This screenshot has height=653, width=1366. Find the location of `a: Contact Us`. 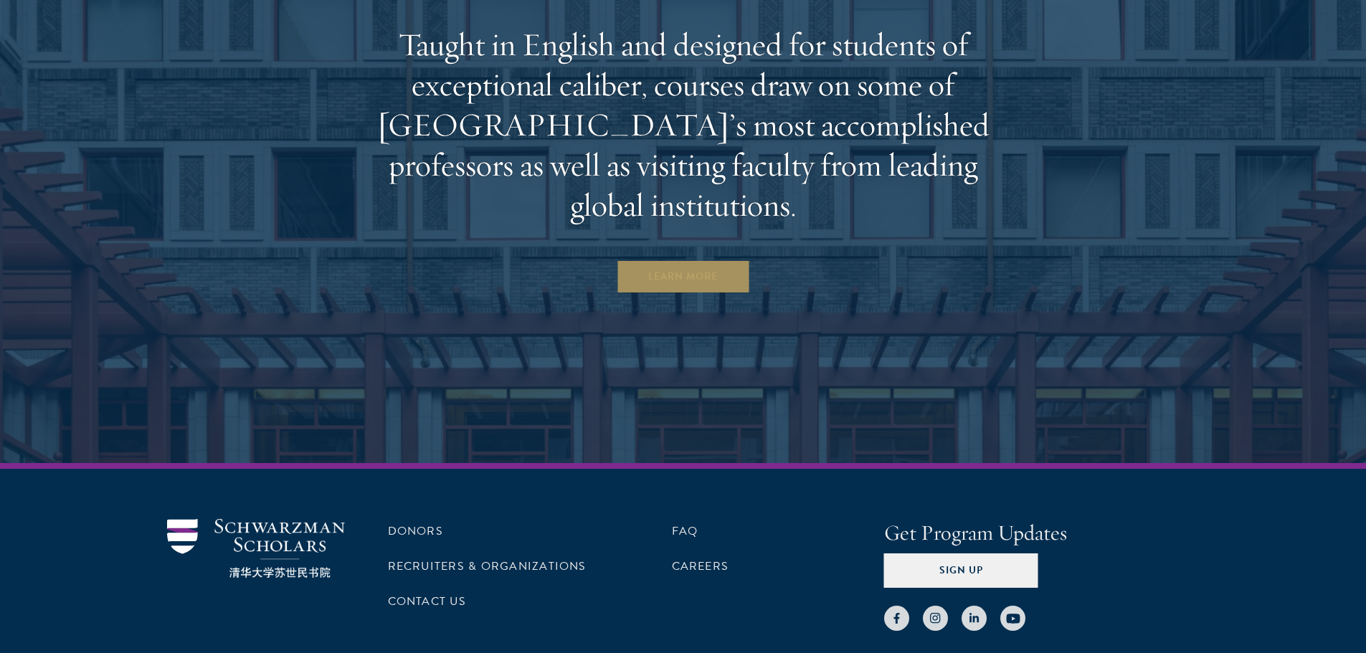

a: Contact Us is located at coordinates (427, 601).